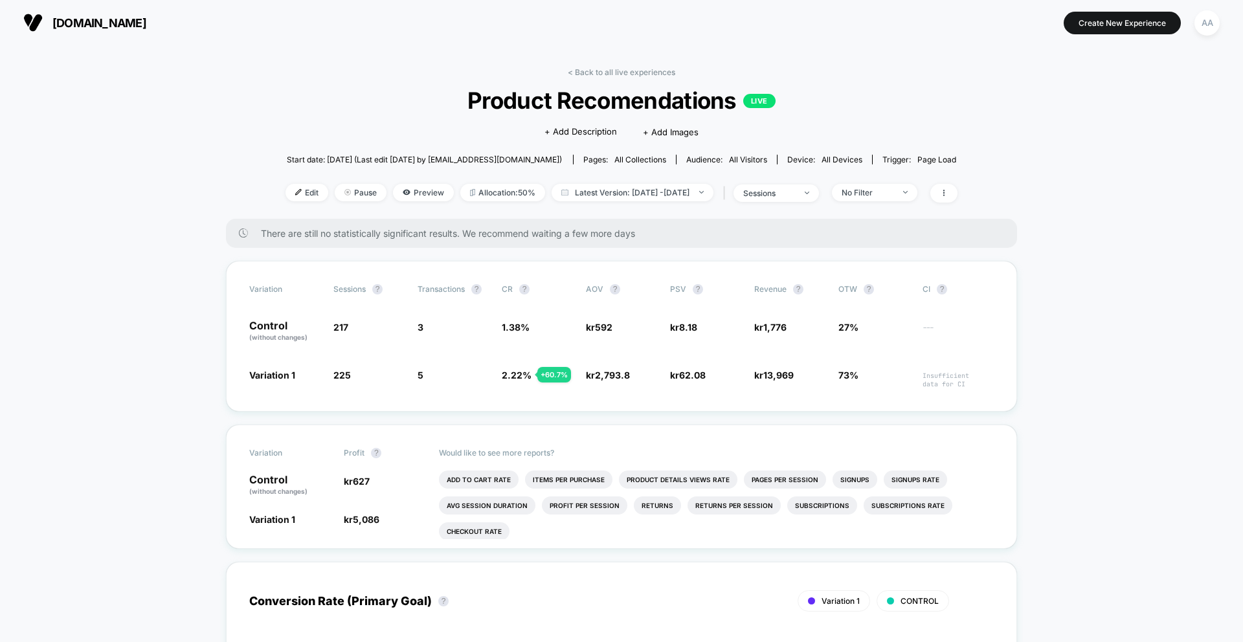 The height and width of the screenshot is (642, 1243). What do you see at coordinates (958, 380) in the screenshot?
I see `span: Insufficient data for CI` at bounding box center [958, 380].